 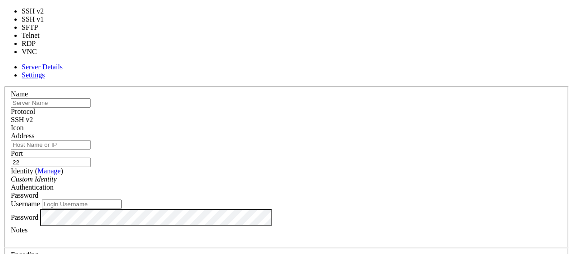 What do you see at coordinates (50, 103) in the screenshot?
I see `input: Server Name` at bounding box center [50, 103].